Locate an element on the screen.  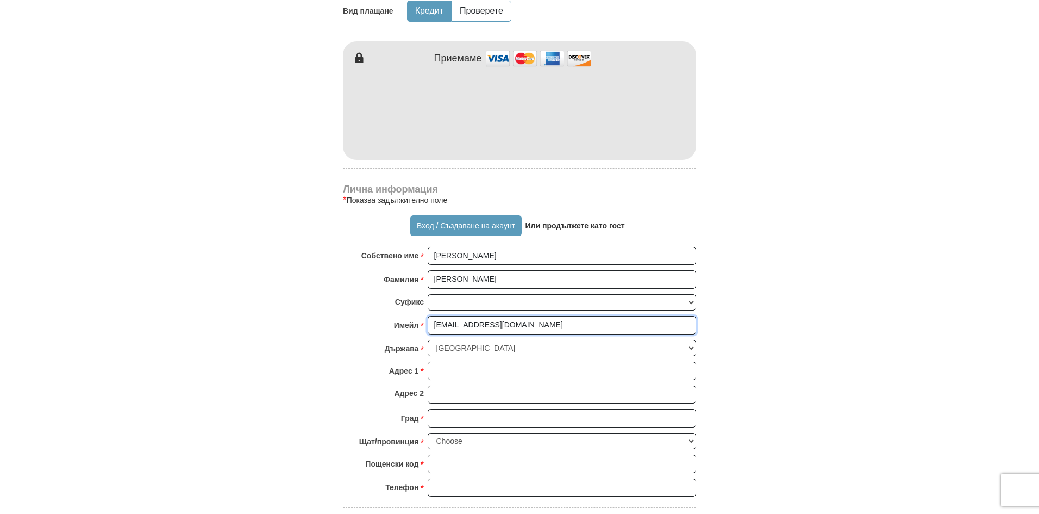
font: Показва задължително поле is located at coordinates (397, 200).